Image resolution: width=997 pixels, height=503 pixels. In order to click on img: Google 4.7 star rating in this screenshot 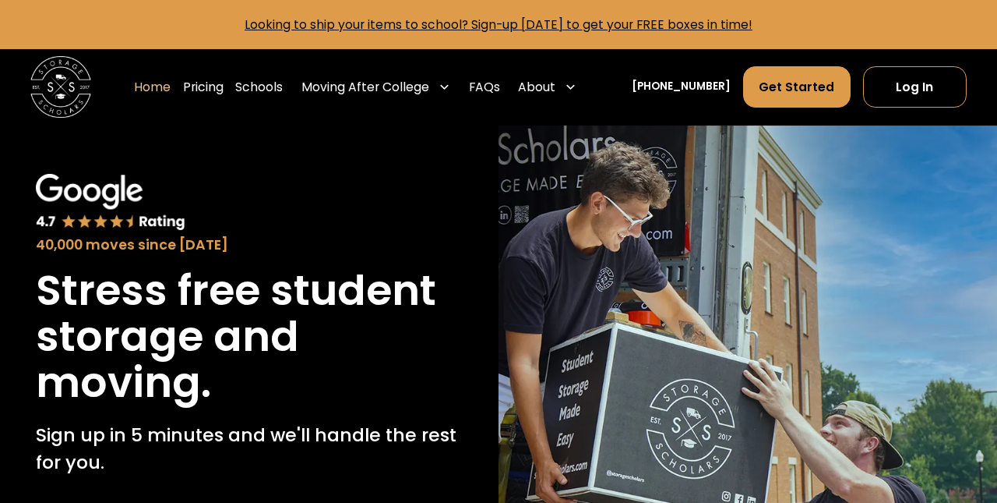, I will do `click(111, 202)`.